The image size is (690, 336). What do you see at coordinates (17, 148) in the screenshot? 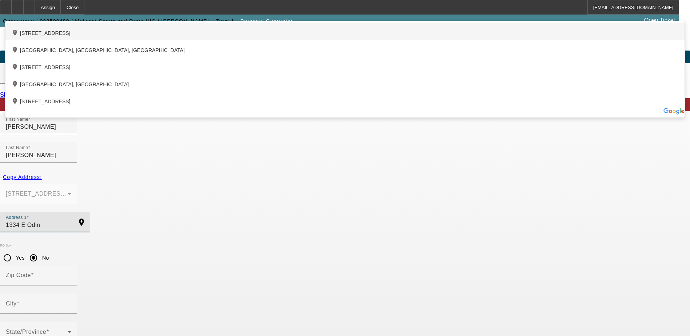
I see `mat-label: Last Name` at bounding box center [17, 148].